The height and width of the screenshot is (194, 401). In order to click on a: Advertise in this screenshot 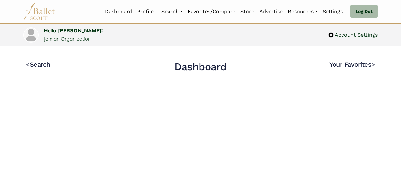, I will do `click(271, 12)`.